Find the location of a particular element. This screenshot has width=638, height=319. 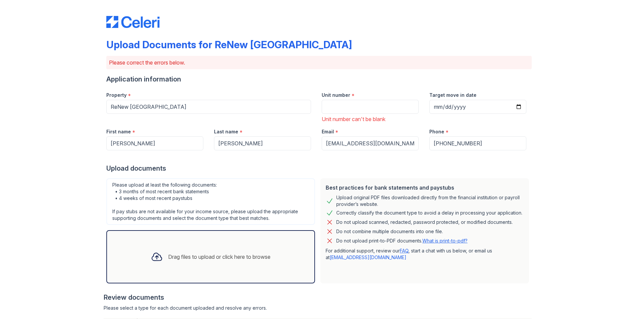

div: Please select a type for each document uploaded and resolve any errors. is located at coordinates (318, 308).